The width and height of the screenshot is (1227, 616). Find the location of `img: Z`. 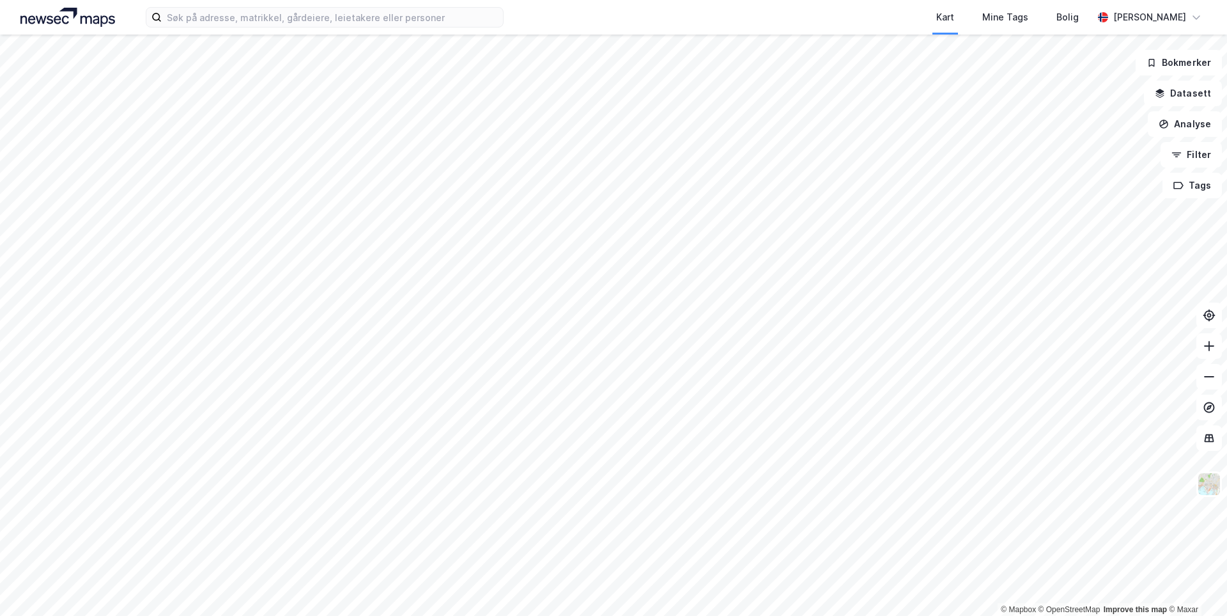

img: Z is located at coordinates (1209, 484).